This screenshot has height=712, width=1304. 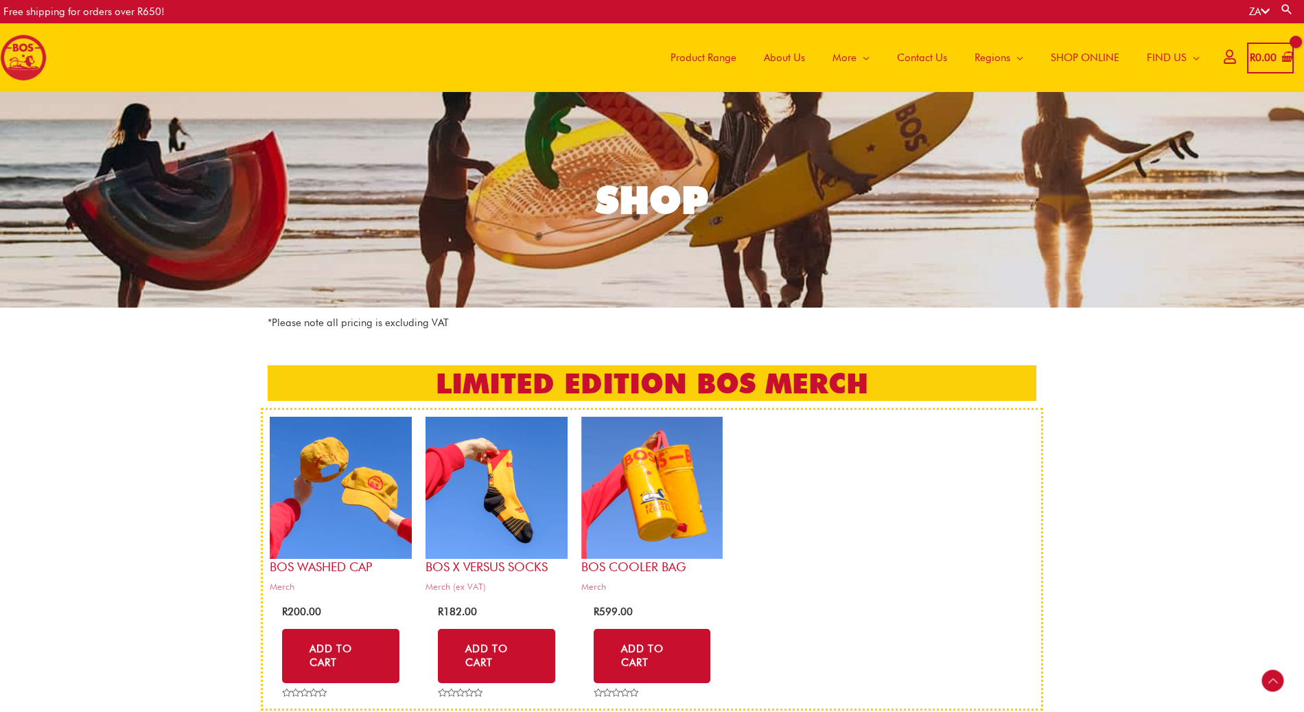 What do you see at coordinates (301, 612) in the screenshot?
I see `bdi: 200.00` at bounding box center [301, 612].